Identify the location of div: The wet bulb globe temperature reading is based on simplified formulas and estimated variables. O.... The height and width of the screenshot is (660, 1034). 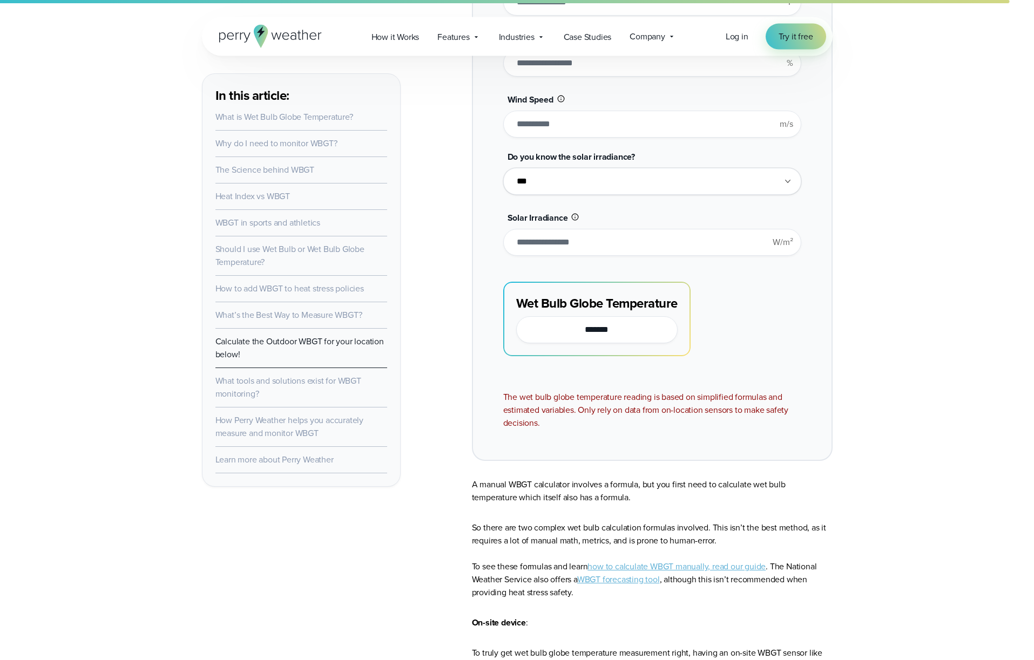
(652, 410).